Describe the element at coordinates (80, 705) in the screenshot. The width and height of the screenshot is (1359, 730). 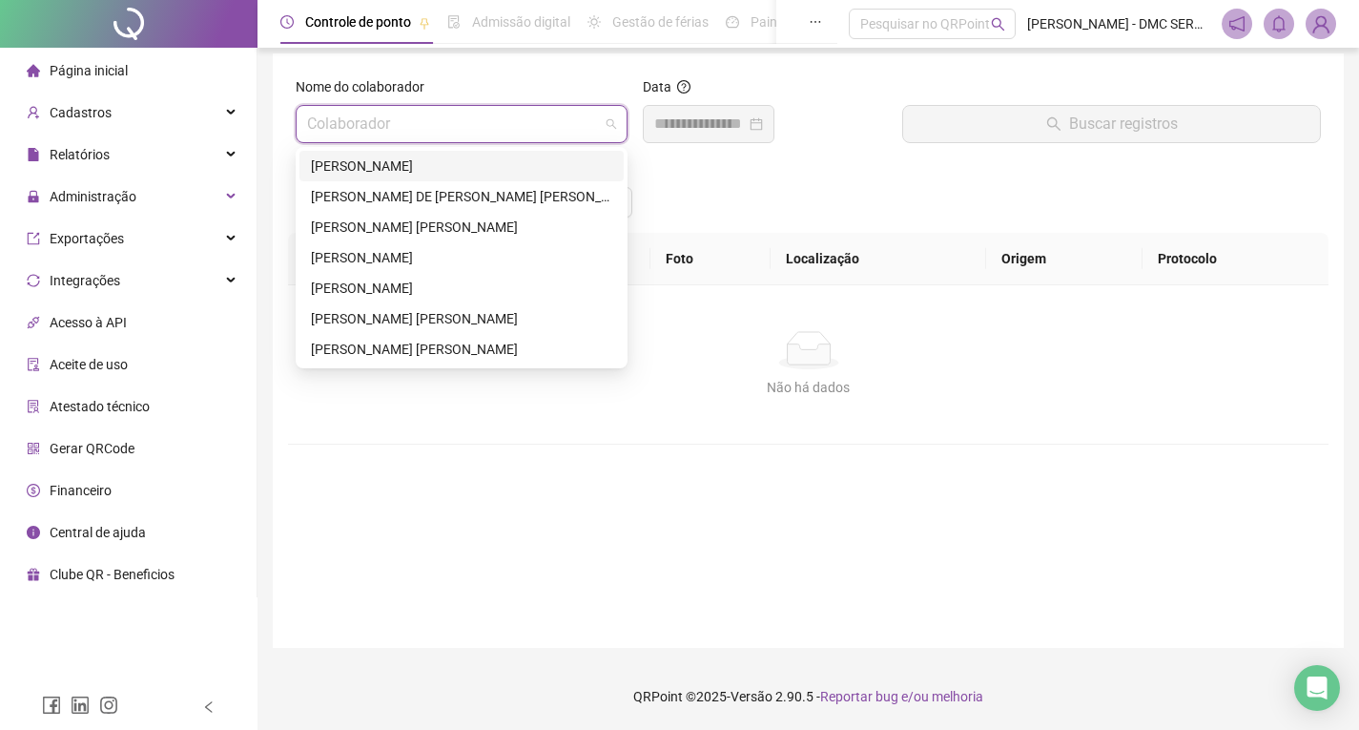
I see `span: linkedin` at that location.